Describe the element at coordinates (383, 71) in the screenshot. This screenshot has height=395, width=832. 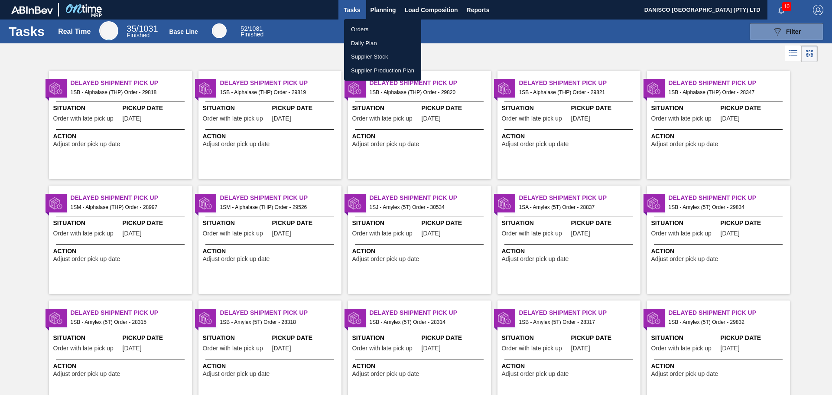
I see `a: Supplier Production Plan` at that location.